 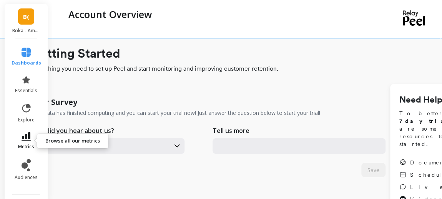 What do you see at coordinates (26, 17) in the screenshot?
I see `span: B(` at bounding box center [26, 17].